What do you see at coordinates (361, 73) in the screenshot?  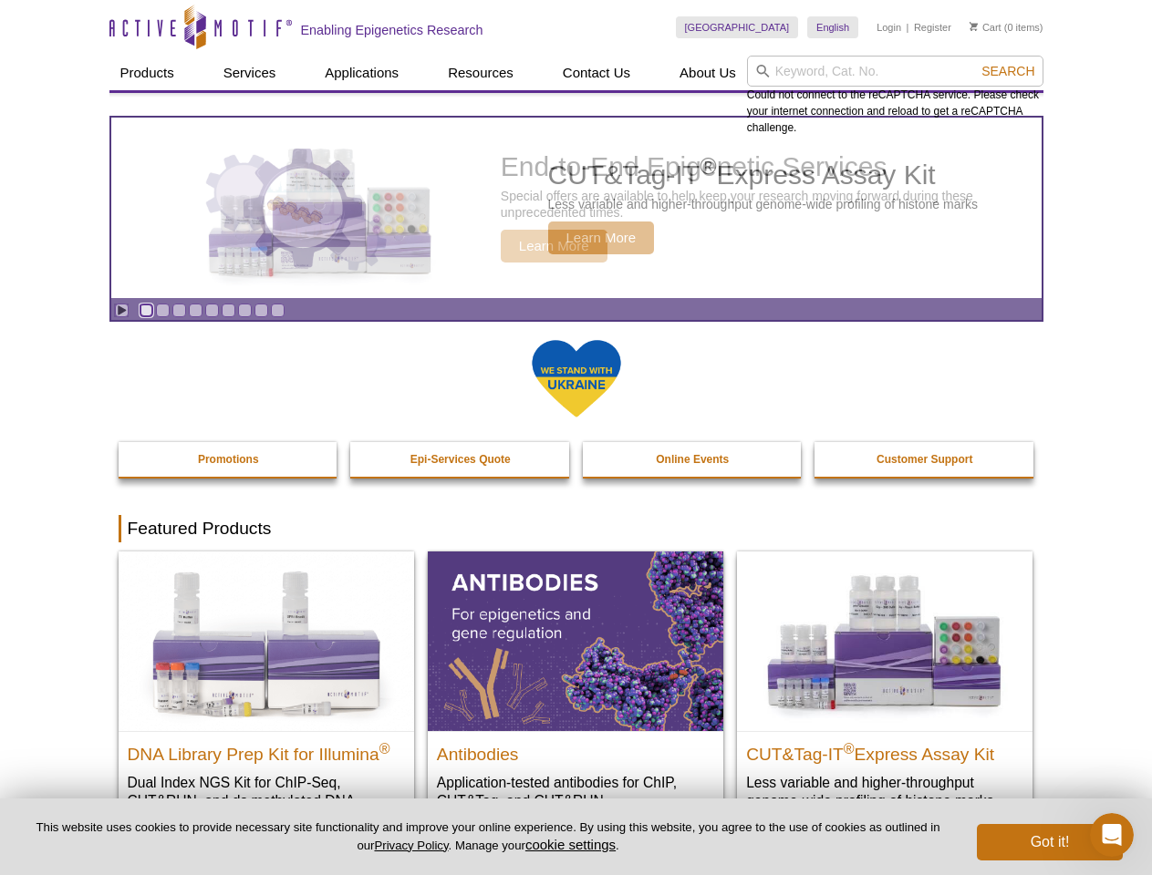 I see `a: Applications` at bounding box center [361, 73].